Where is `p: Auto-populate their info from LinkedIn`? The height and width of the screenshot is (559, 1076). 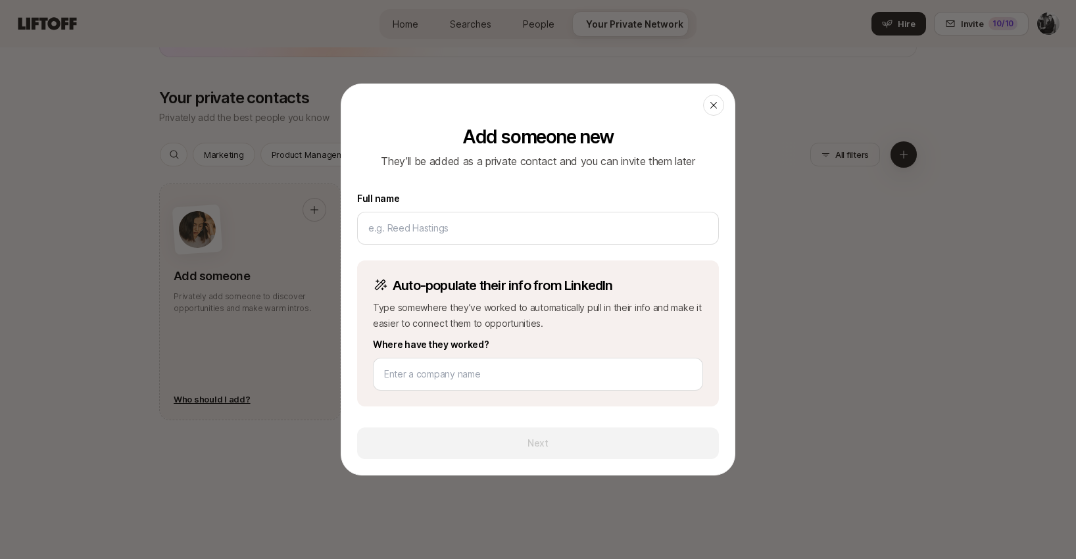
p: Auto-populate their info from LinkedIn is located at coordinates (503, 285).